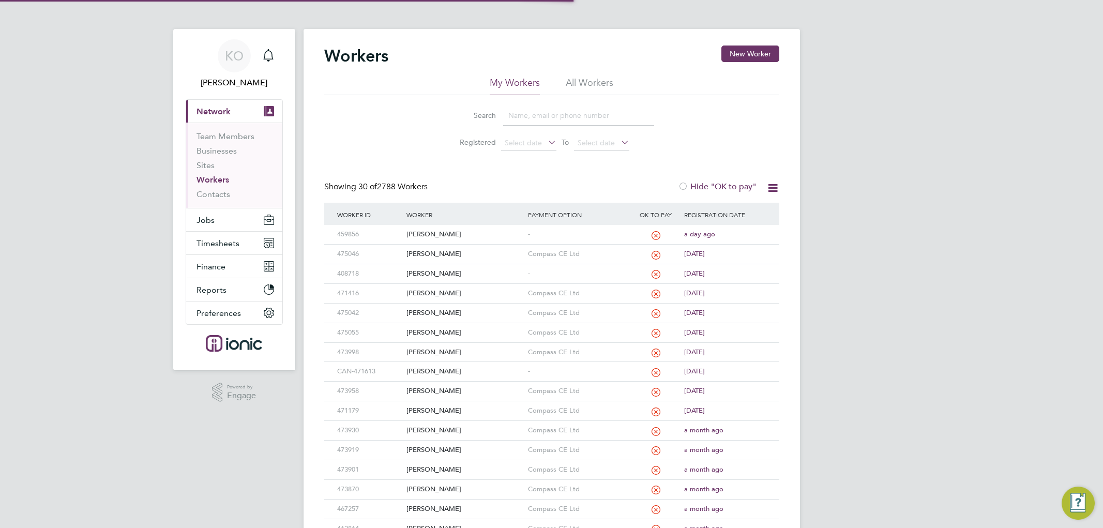 Image resolution: width=1103 pixels, height=528 pixels. Describe the element at coordinates (369, 352) in the screenshot. I see `div: 473998` at that location.